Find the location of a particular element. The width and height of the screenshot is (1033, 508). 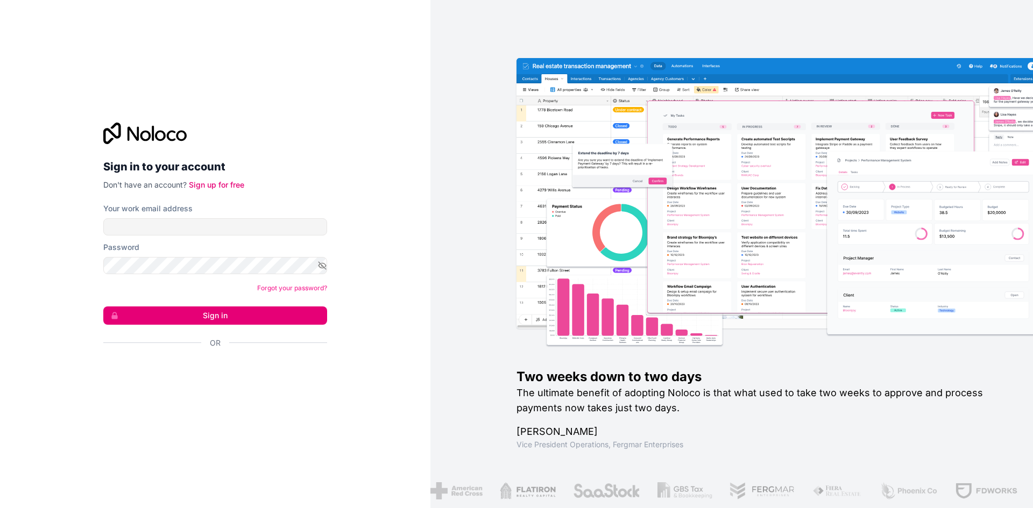

label: Your work email address is located at coordinates (148, 209).